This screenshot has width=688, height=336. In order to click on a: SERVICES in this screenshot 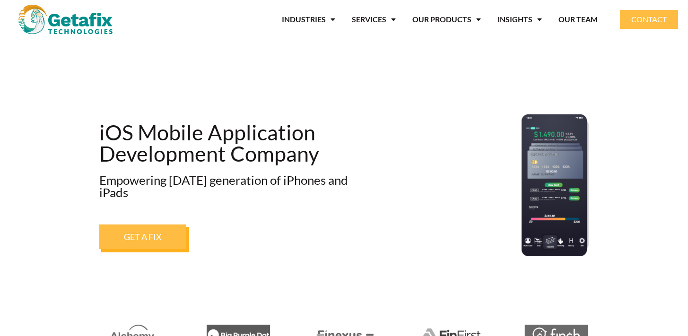, I will do `click(374, 19)`.